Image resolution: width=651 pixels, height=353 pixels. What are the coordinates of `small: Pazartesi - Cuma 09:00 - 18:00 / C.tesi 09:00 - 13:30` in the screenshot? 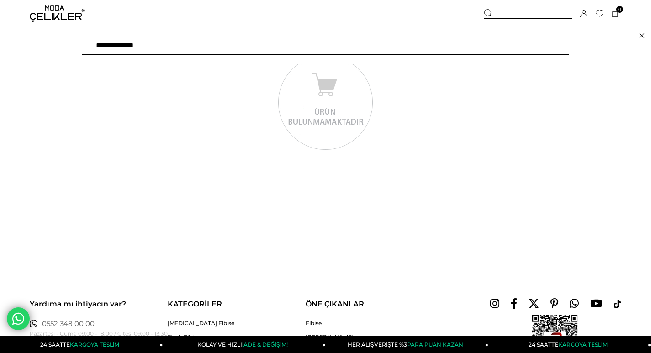 It's located at (99, 334).